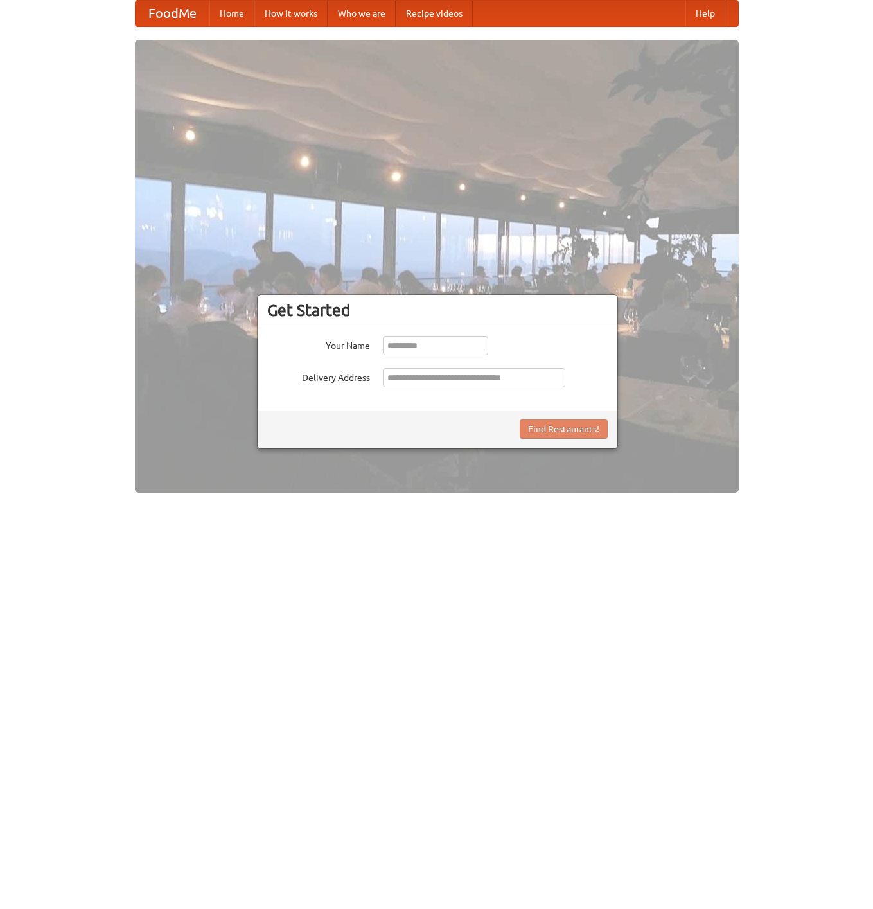  What do you see at coordinates (563, 429) in the screenshot?
I see `button: Find Restaurants!` at bounding box center [563, 429].